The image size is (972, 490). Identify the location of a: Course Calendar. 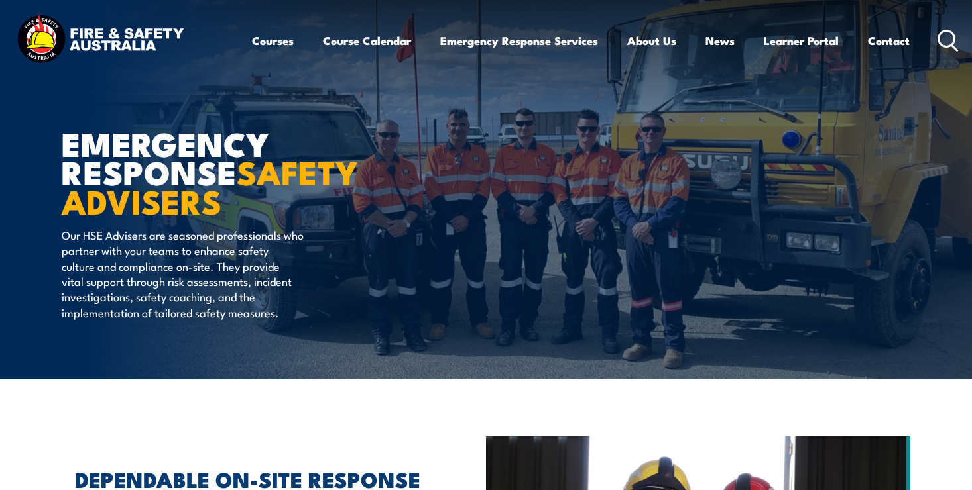
(366, 40).